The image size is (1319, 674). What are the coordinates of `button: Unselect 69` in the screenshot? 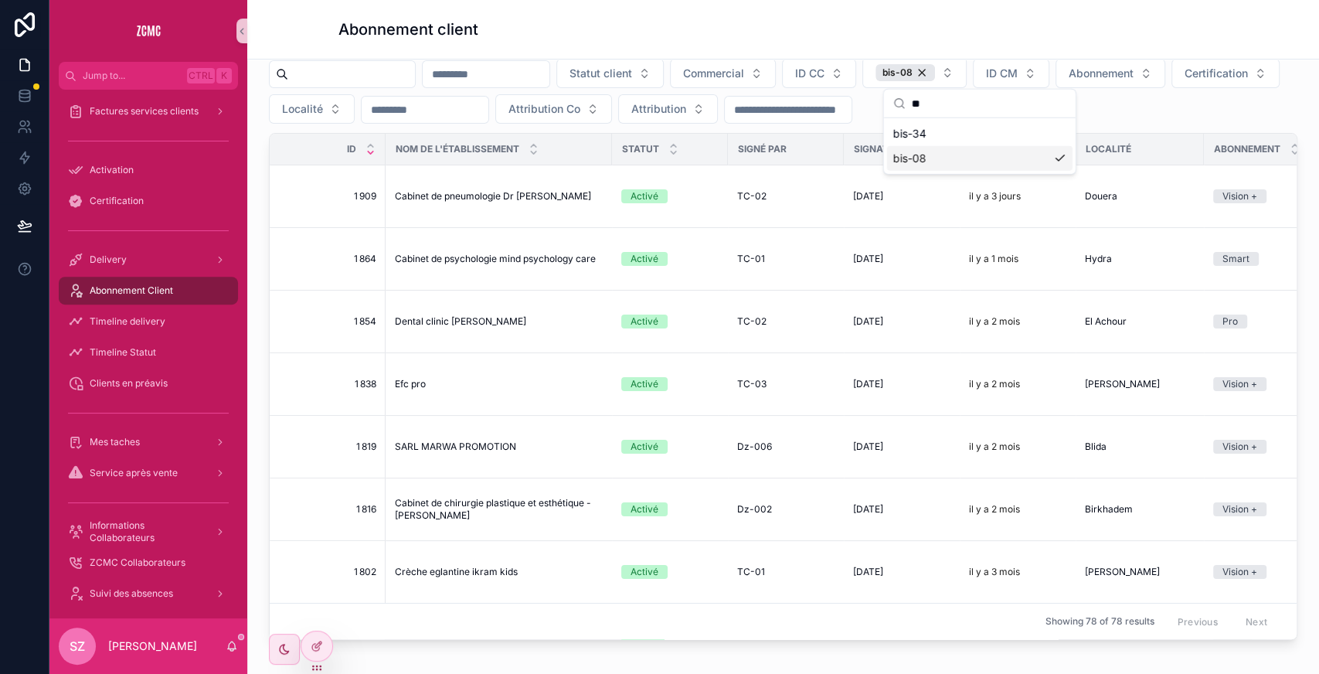 It's located at (904, 73).